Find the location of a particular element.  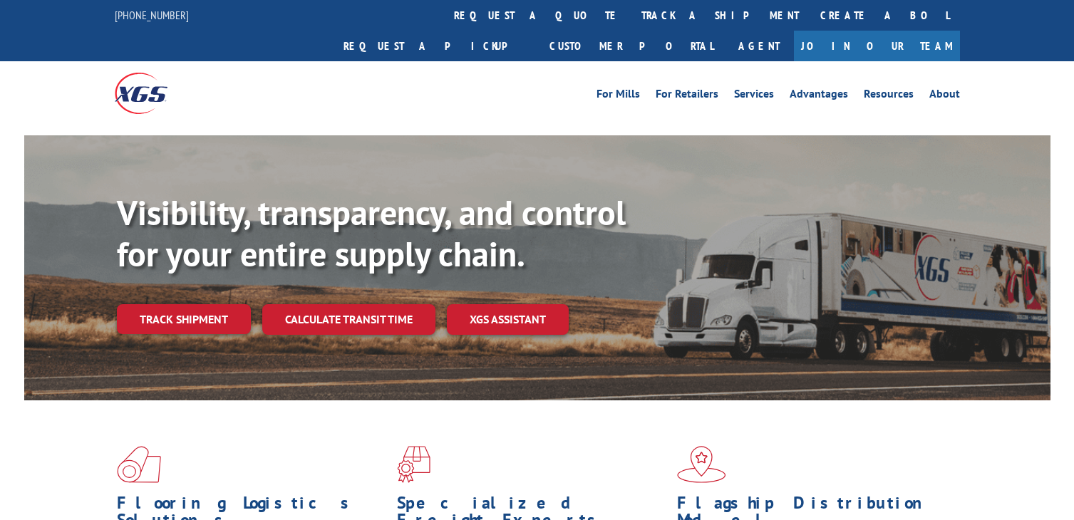

a: For Retailers is located at coordinates (687, 96).